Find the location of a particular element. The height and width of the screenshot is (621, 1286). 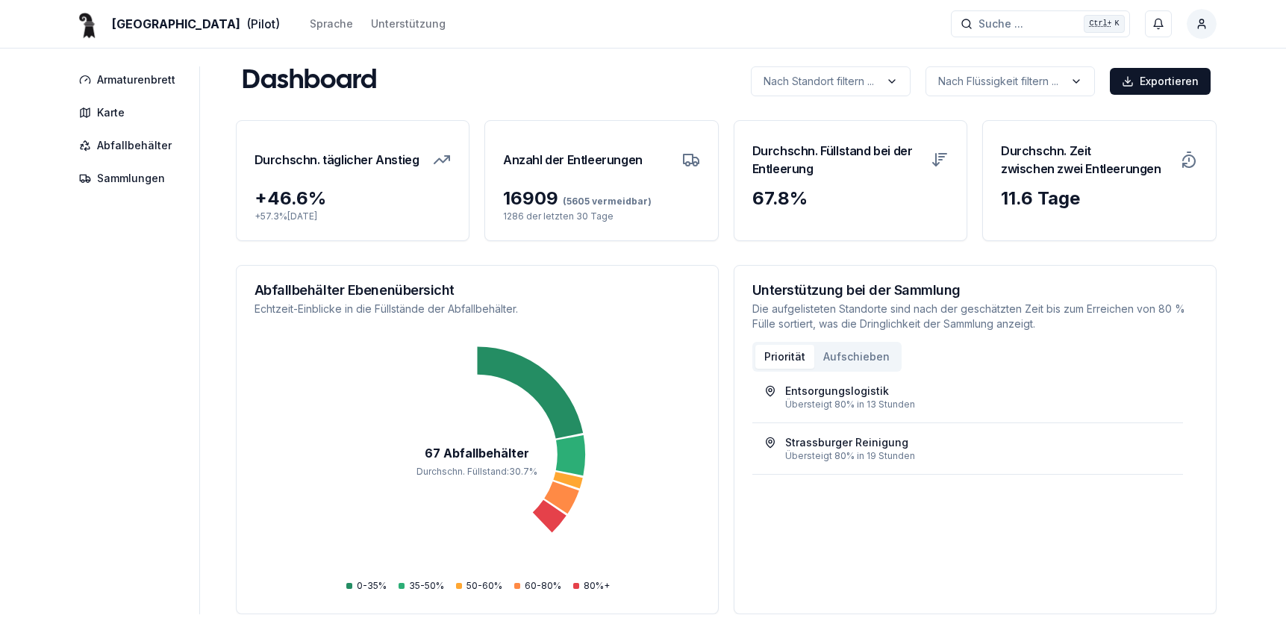

h3: Durchschn. Füllstand bei der Entleerung is located at coordinates (837, 160).